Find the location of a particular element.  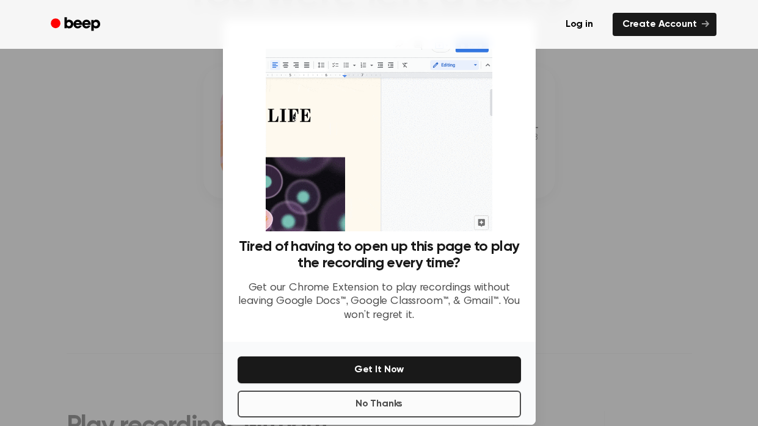

button: Get It Now is located at coordinates (379, 370).